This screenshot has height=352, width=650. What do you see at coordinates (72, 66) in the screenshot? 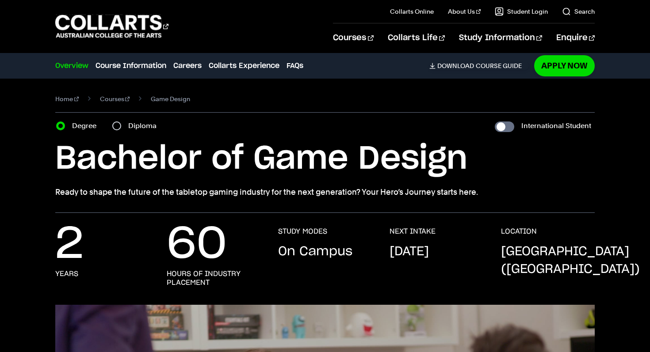
I see `a: Overview` at bounding box center [72, 66].